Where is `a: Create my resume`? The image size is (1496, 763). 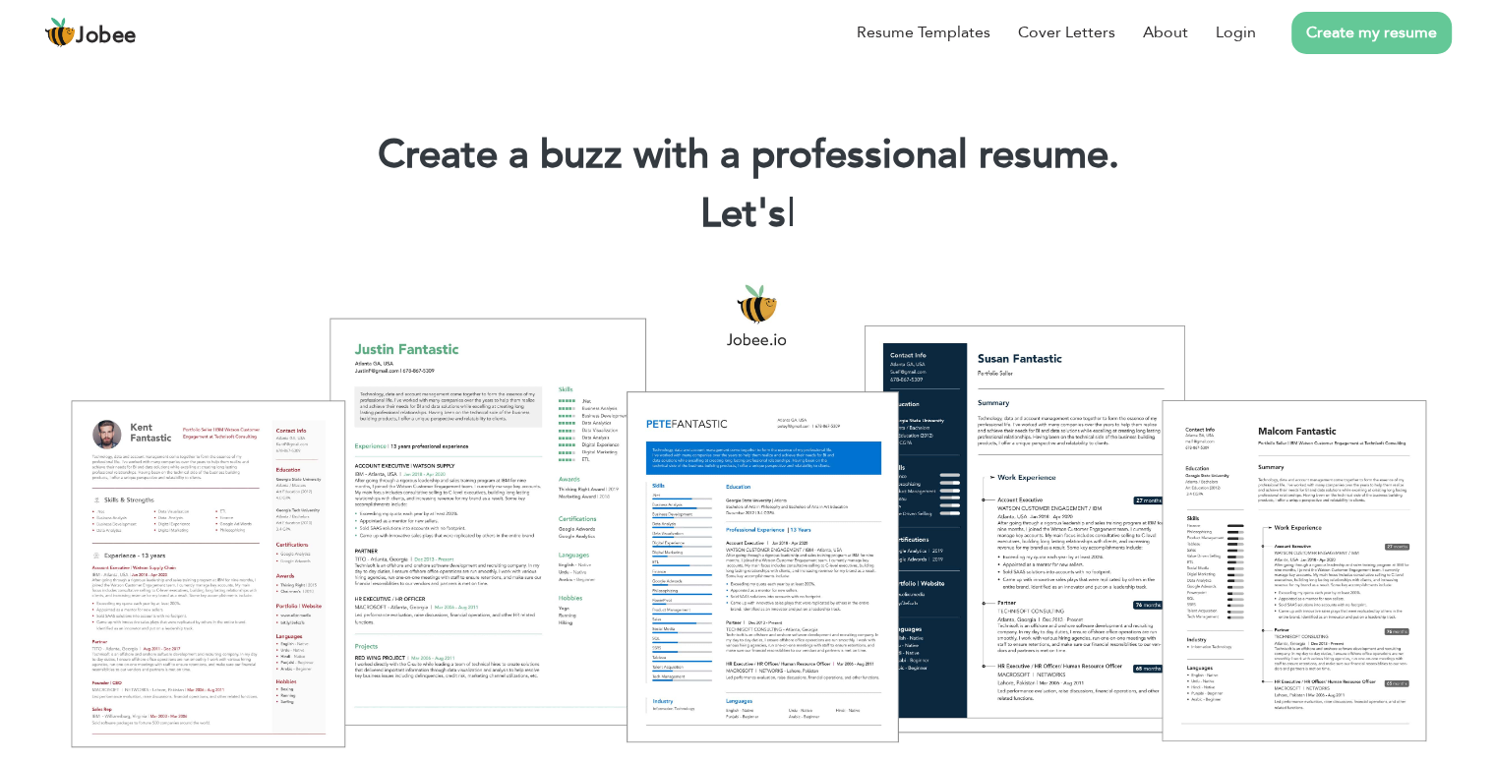 a: Create my resume is located at coordinates (1371, 32).